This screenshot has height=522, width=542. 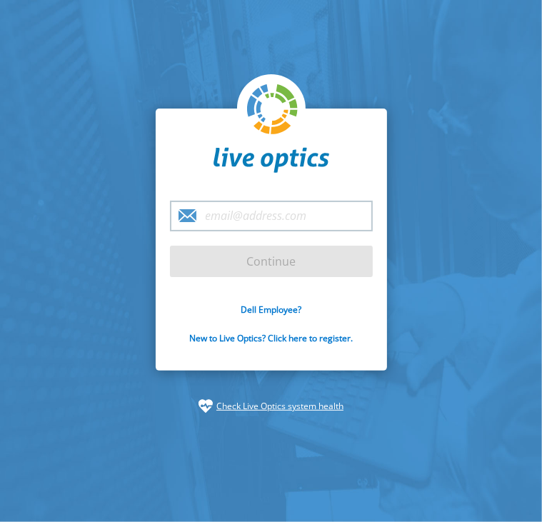 I want to click on a: Dell Employee?, so click(x=271, y=309).